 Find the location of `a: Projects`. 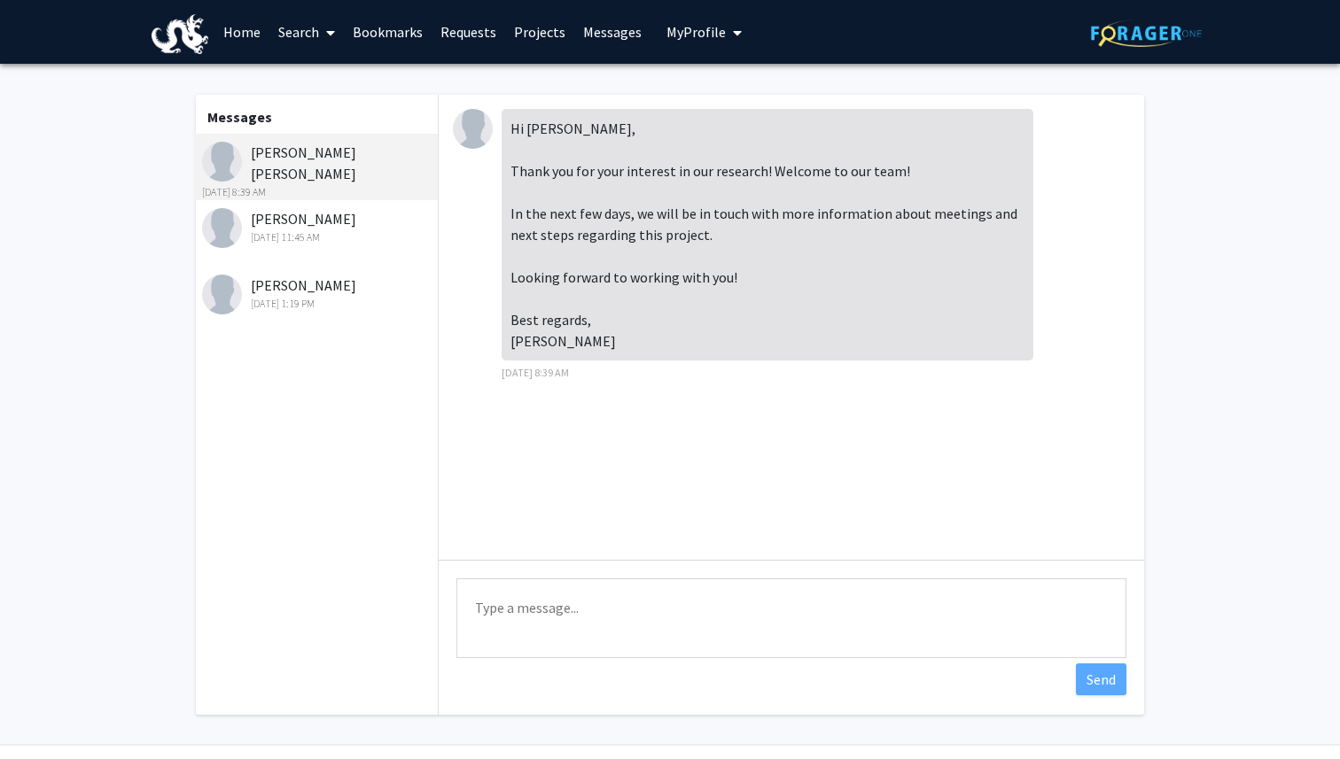

a: Projects is located at coordinates (540, 32).